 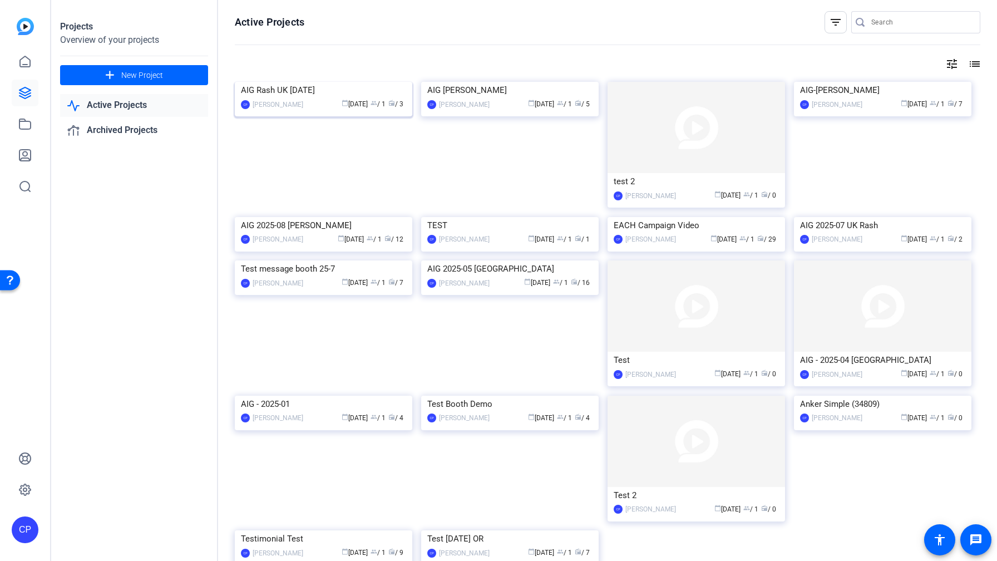 I want to click on div: AIG - 2025-01, so click(x=323, y=404).